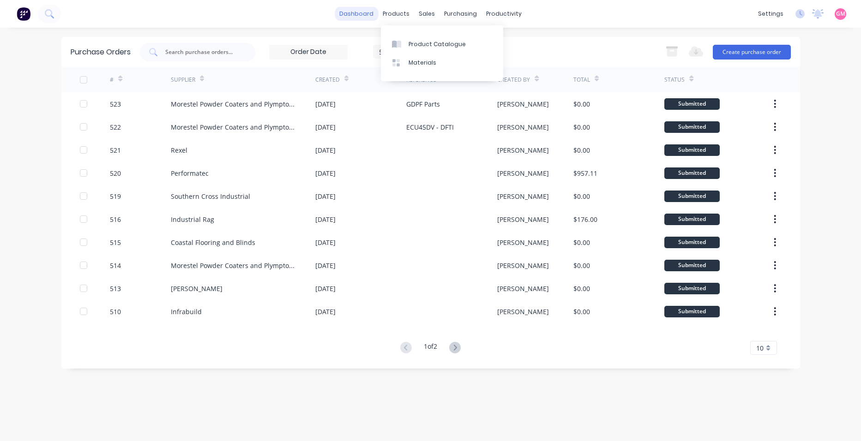  Describe the element at coordinates (442, 63) in the screenshot. I see `a: Materials` at that location.